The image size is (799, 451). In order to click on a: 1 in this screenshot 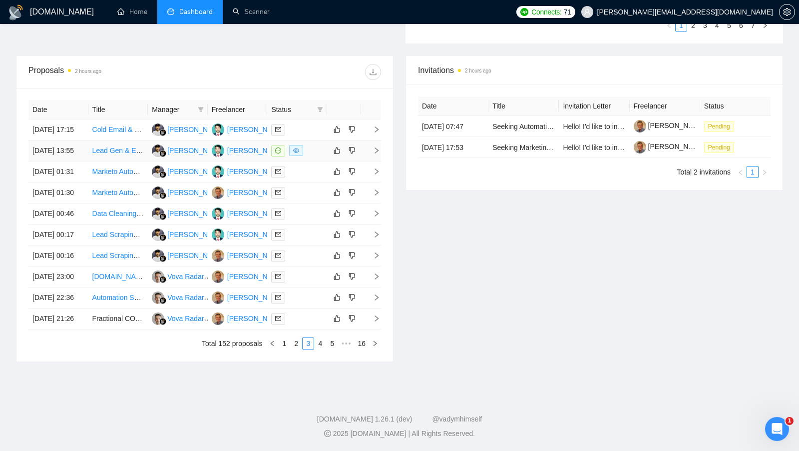, I will do `click(284, 343)`.